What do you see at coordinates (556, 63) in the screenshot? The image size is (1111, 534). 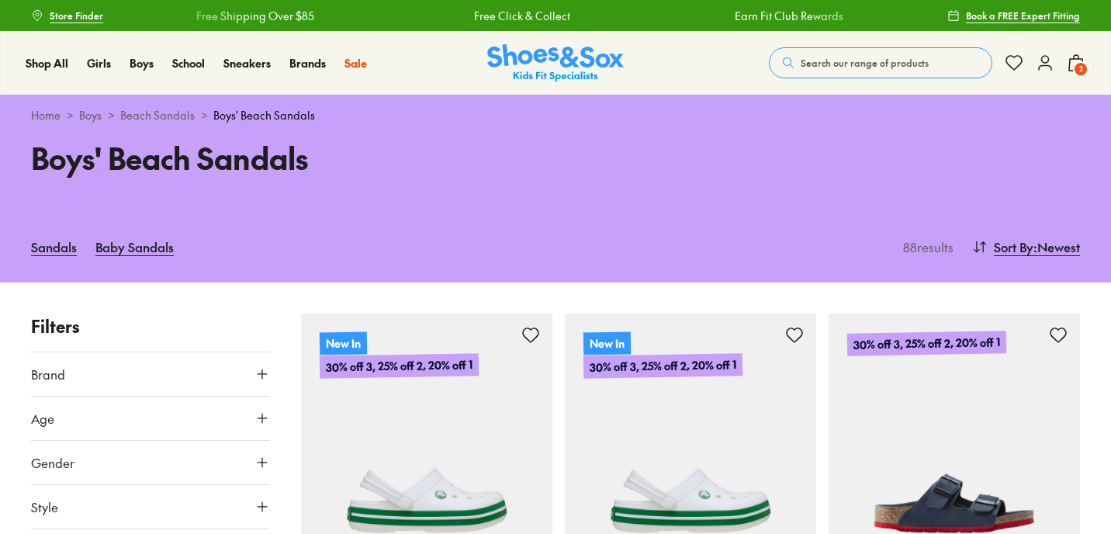 I see `img: SNS_Logo_Responsive.svg` at bounding box center [556, 63].